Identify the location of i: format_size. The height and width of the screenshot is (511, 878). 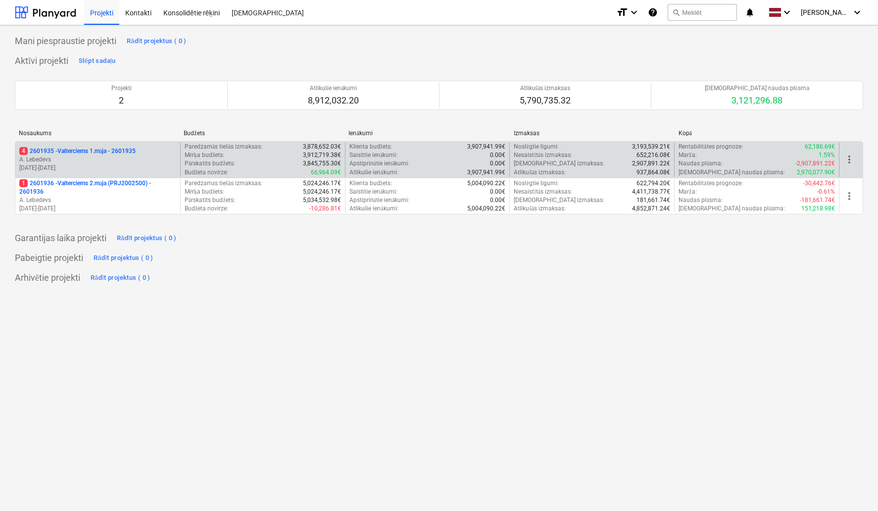
(622, 12).